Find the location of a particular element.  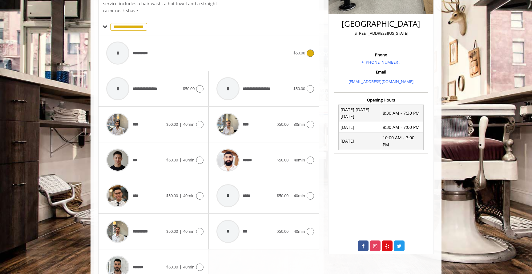

h3: Opening Hours is located at coordinates (381, 100).